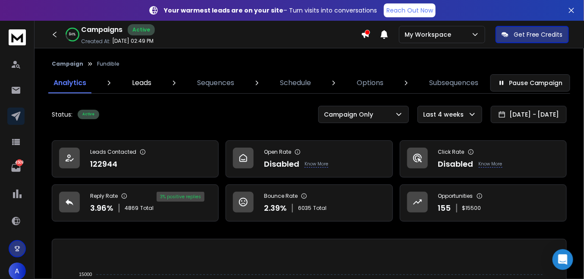 This screenshot has width=584, height=279. What do you see at coordinates (62, 114) in the screenshot?
I see `p: Status:` at bounding box center [62, 114].